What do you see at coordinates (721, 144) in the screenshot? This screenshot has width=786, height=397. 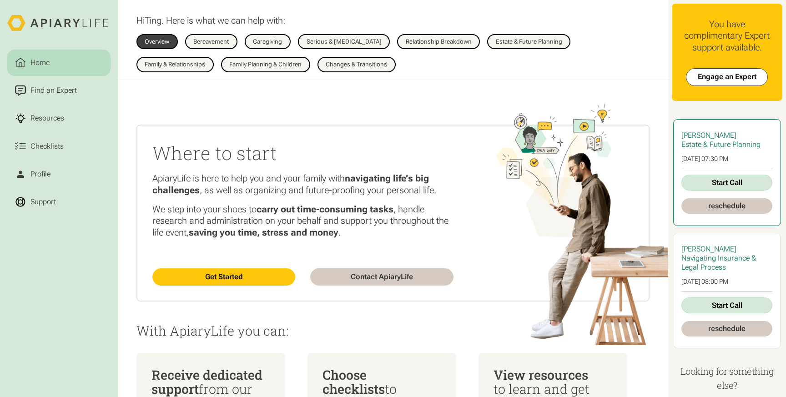 I see `span: Estate & Future Planning` at bounding box center [721, 144].